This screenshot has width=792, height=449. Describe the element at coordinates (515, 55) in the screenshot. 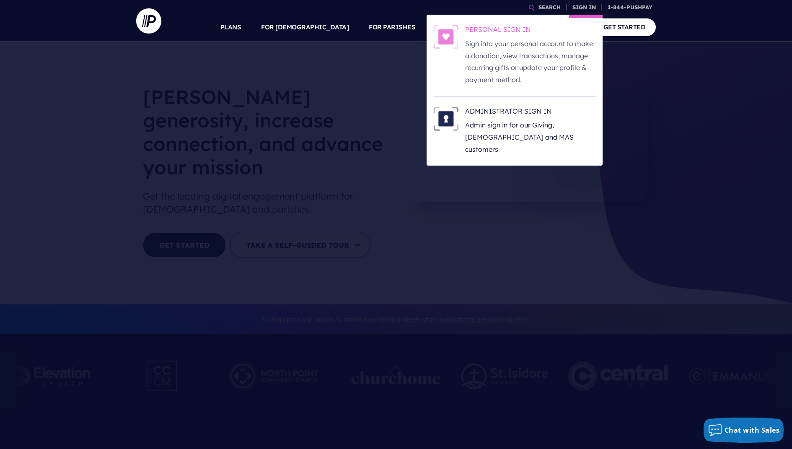

I see `a: PERSONAL SIGN IN - Illustration PERSONAL SIGN IN Sign into your personal account to make a donati...` at that location.